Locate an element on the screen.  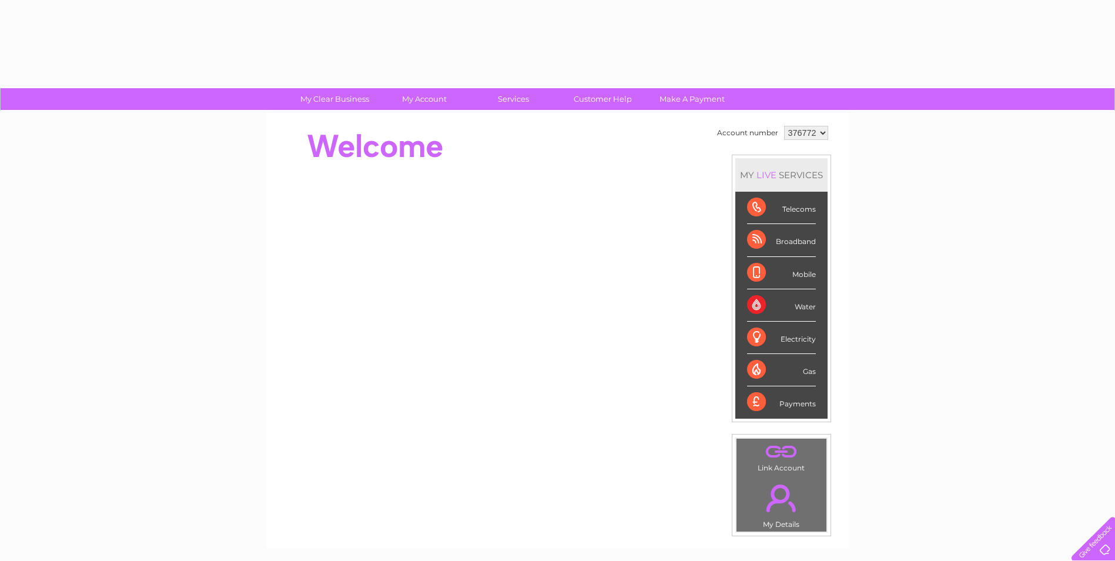
td: Account number is located at coordinates (748, 133).